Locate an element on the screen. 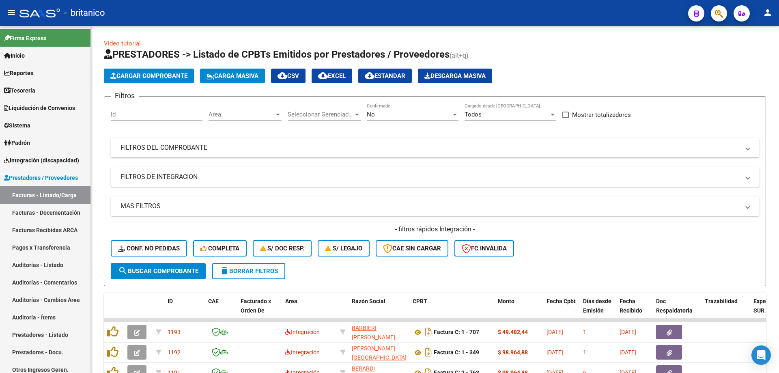  mat-panel-title: MAS FILTROS is located at coordinates (430, 206).